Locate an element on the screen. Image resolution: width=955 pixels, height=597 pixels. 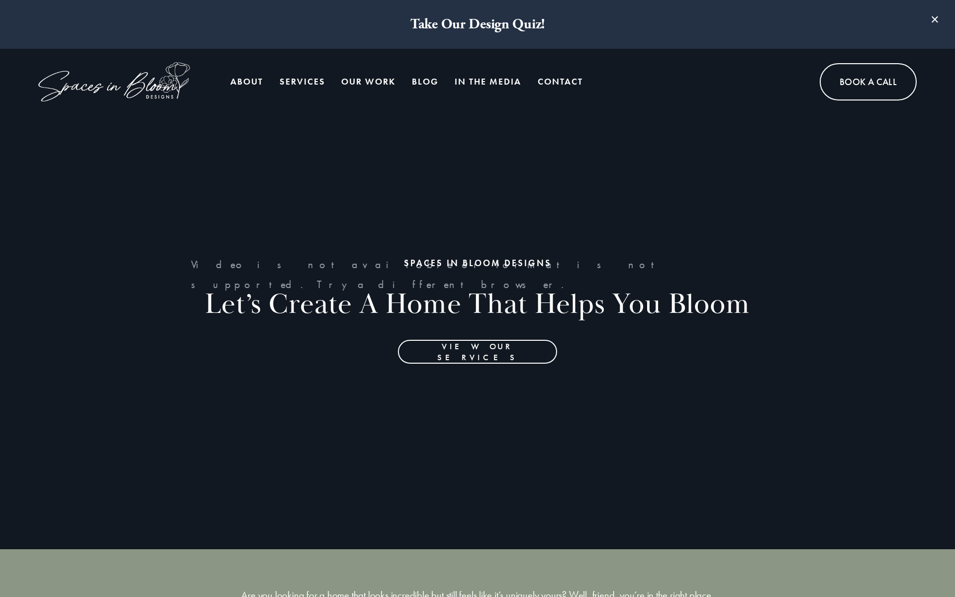
a: View Our Services is located at coordinates (478, 352).